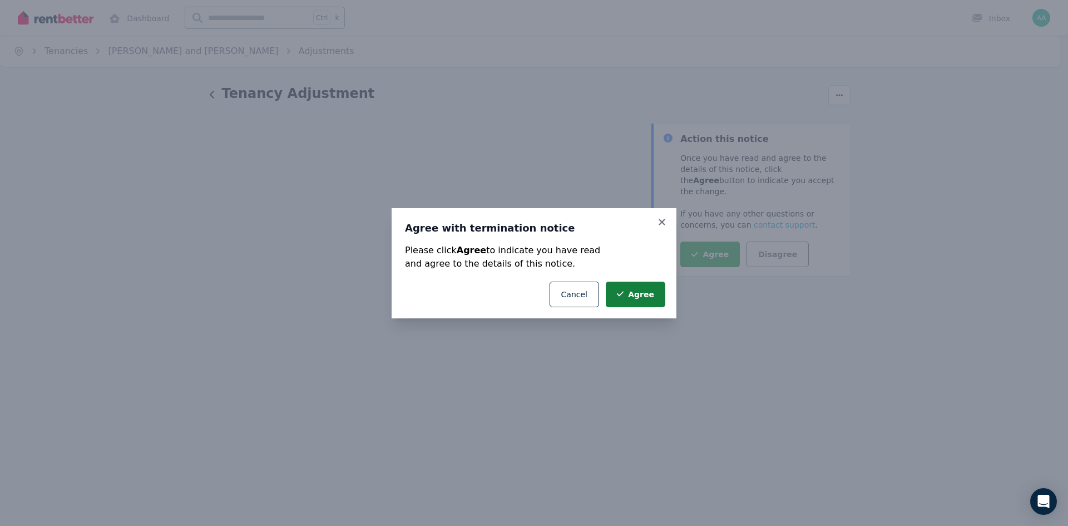 This screenshot has width=1068, height=526. What do you see at coordinates (471, 250) in the screenshot?
I see `strong: Agree` at bounding box center [471, 250].